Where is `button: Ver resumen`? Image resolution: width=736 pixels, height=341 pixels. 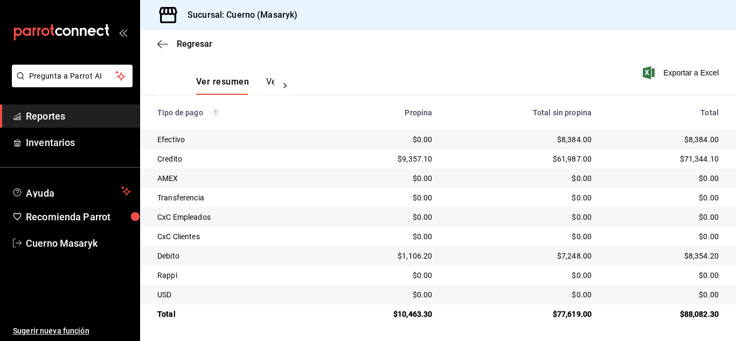
button: Ver resumen is located at coordinates (223, 86).